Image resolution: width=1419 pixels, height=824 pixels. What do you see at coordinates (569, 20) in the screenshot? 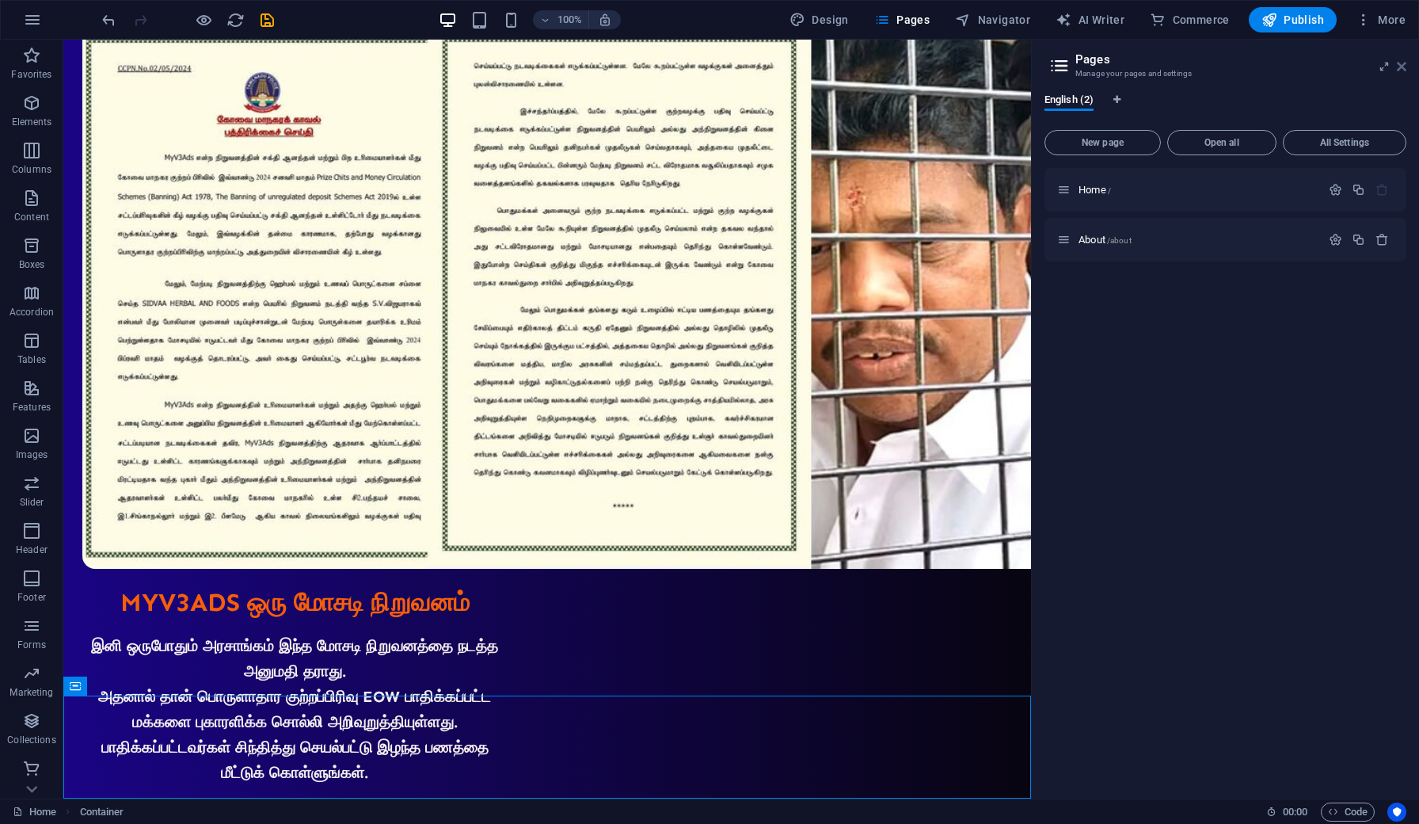
I see `h6: 100%` at bounding box center [569, 20].